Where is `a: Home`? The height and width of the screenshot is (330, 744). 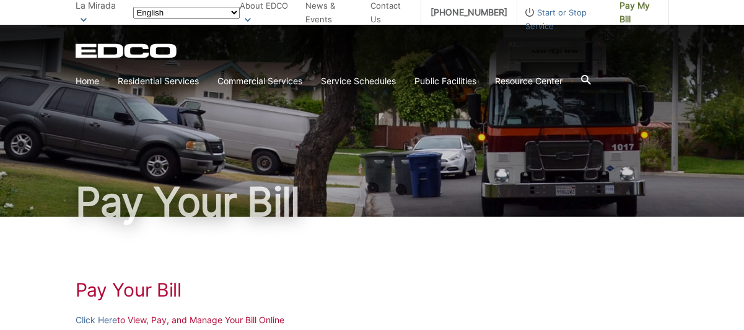 a: Home is located at coordinates (87, 81).